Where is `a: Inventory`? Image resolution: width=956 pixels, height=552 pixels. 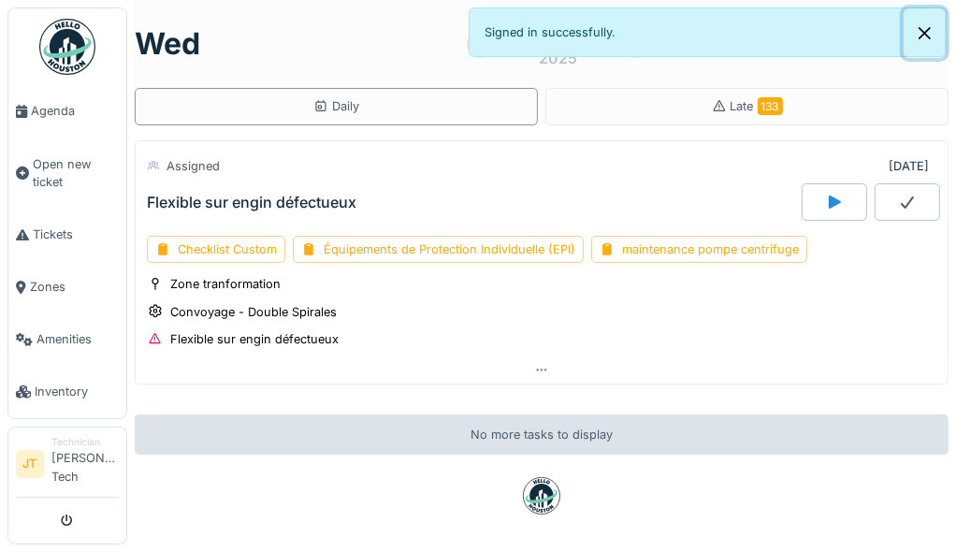 a: Inventory is located at coordinates (67, 392).